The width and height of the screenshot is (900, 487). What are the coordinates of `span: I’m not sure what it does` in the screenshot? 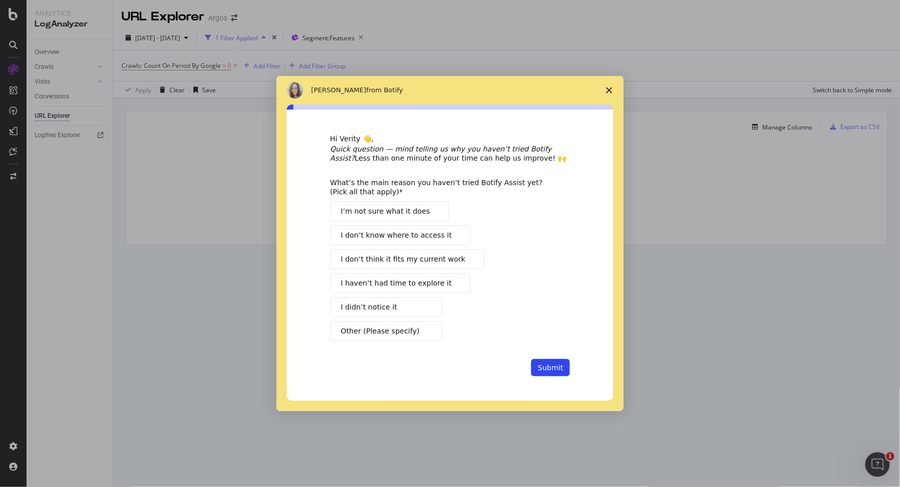 It's located at (385, 211).